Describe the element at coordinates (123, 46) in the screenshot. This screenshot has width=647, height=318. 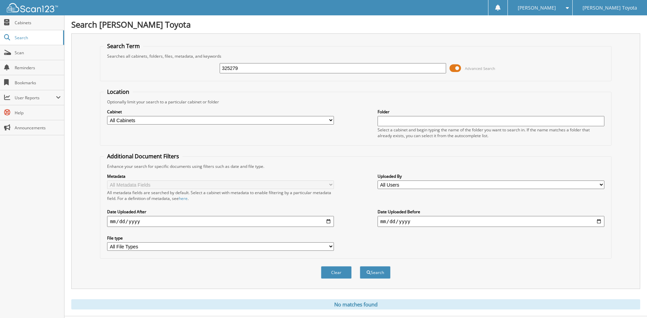
I see `legend: Search Term` at that location.